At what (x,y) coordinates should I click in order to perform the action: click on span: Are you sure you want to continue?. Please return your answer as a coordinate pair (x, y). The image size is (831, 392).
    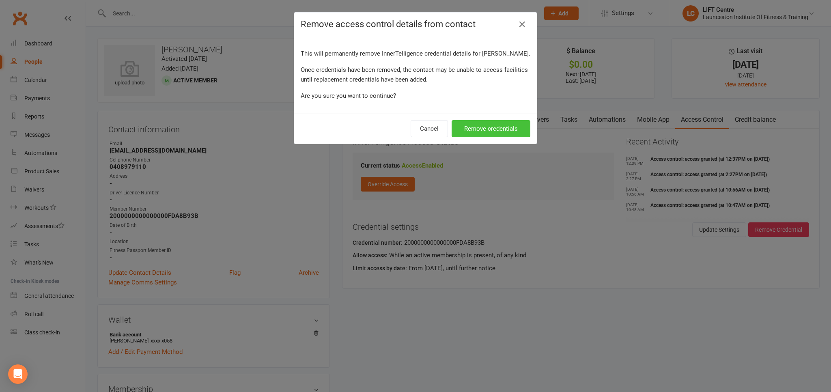
    Looking at the image, I should click on (348, 96).